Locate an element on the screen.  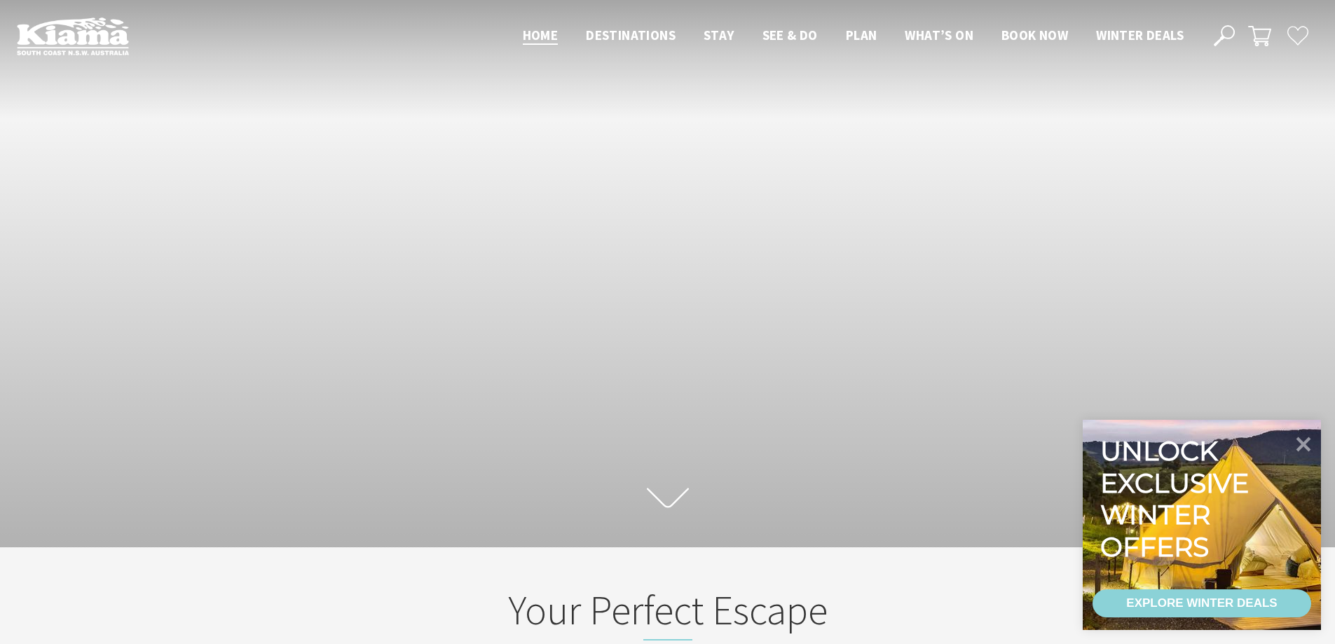
span: Stay is located at coordinates (719, 35).